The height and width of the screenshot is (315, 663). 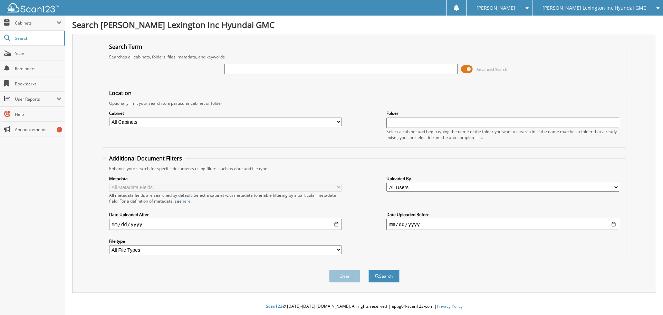 What do you see at coordinates (38, 84) in the screenshot?
I see `span: Bookmarks` at bounding box center [38, 84].